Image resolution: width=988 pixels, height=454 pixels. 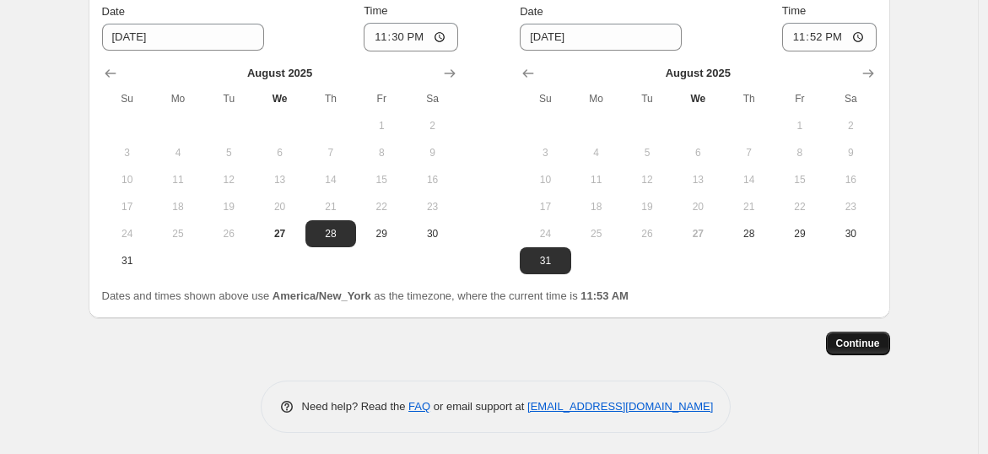 I want to click on button: Sunday August 10 2025, so click(x=545, y=180).